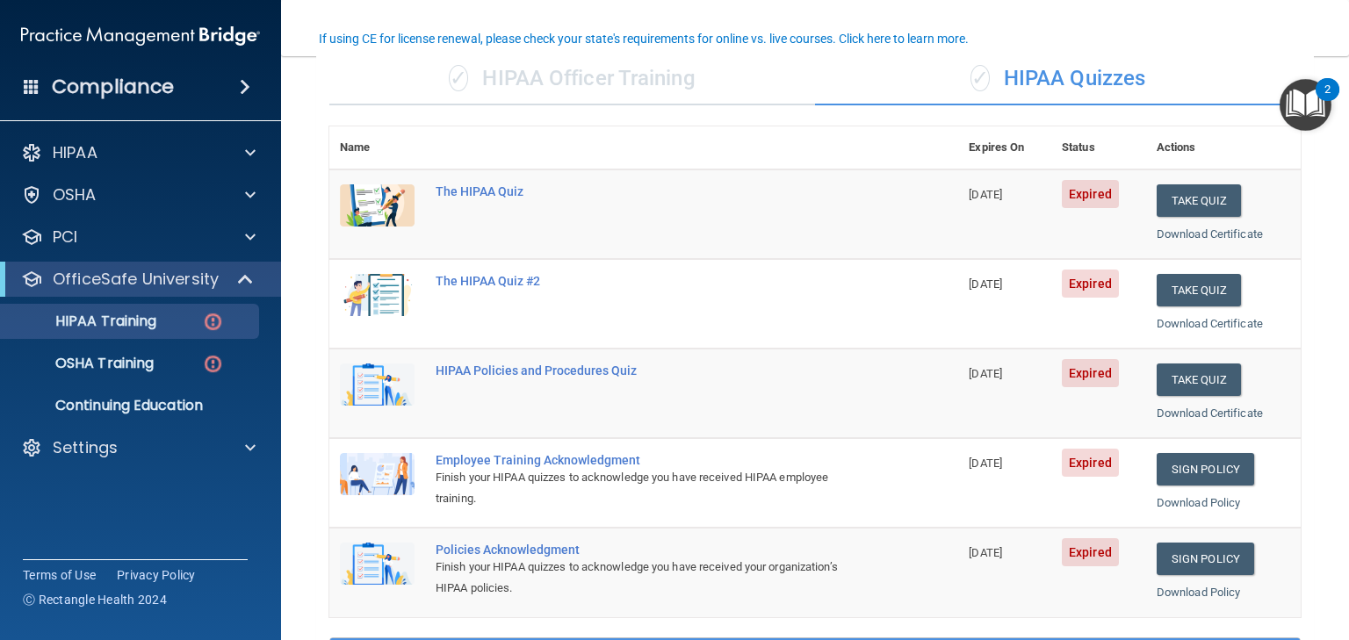 The height and width of the screenshot is (640, 1349). I want to click on th: Status, so click(1099, 148).